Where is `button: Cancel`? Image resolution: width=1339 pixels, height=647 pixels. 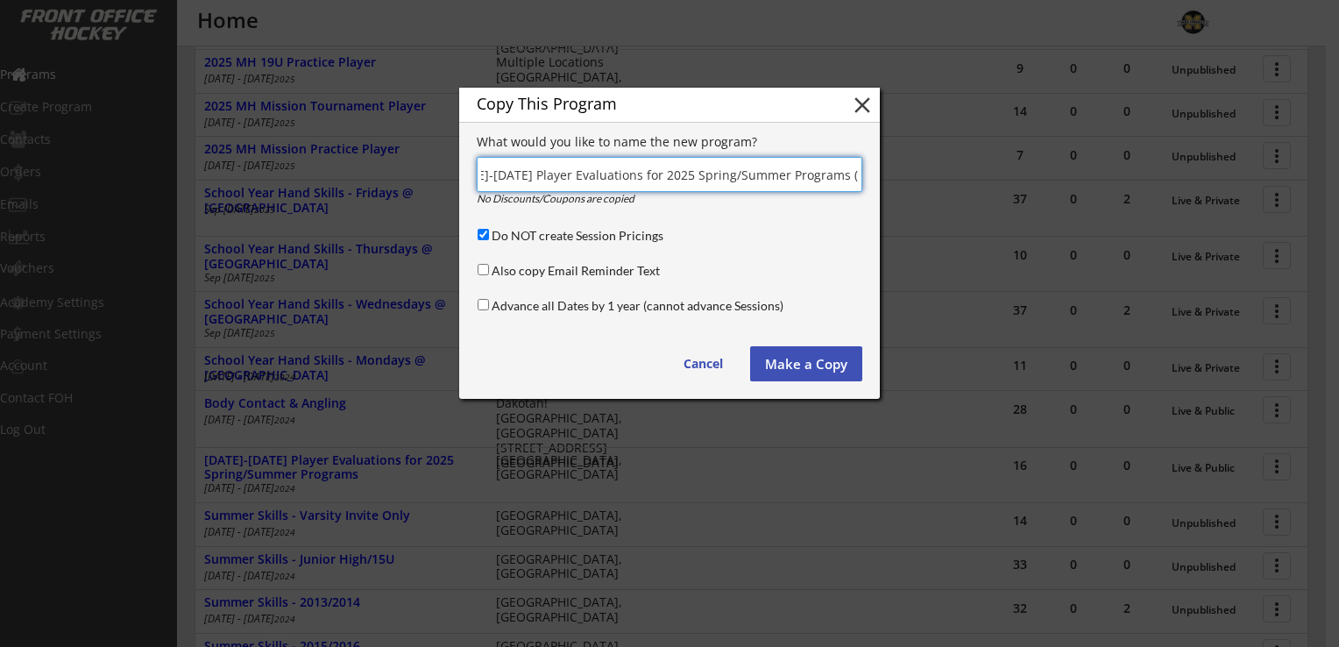
button: Cancel is located at coordinates (703, 364).